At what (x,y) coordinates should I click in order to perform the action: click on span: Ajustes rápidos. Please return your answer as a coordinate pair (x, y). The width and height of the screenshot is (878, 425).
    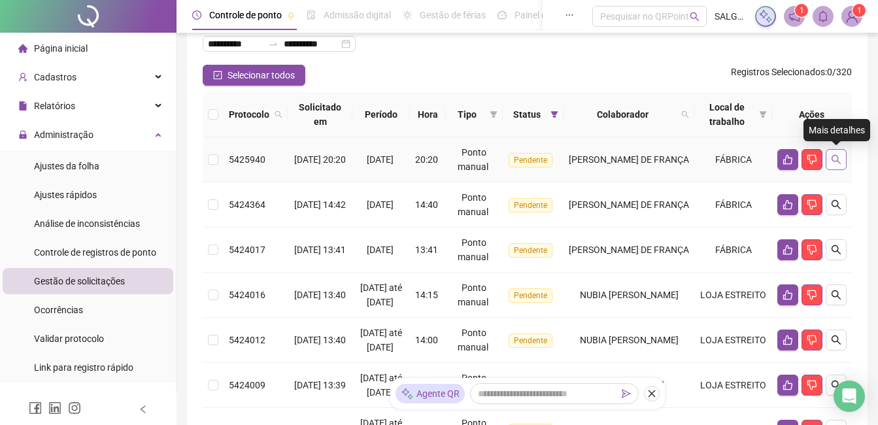
    Looking at the image, I should click on (65, 195).